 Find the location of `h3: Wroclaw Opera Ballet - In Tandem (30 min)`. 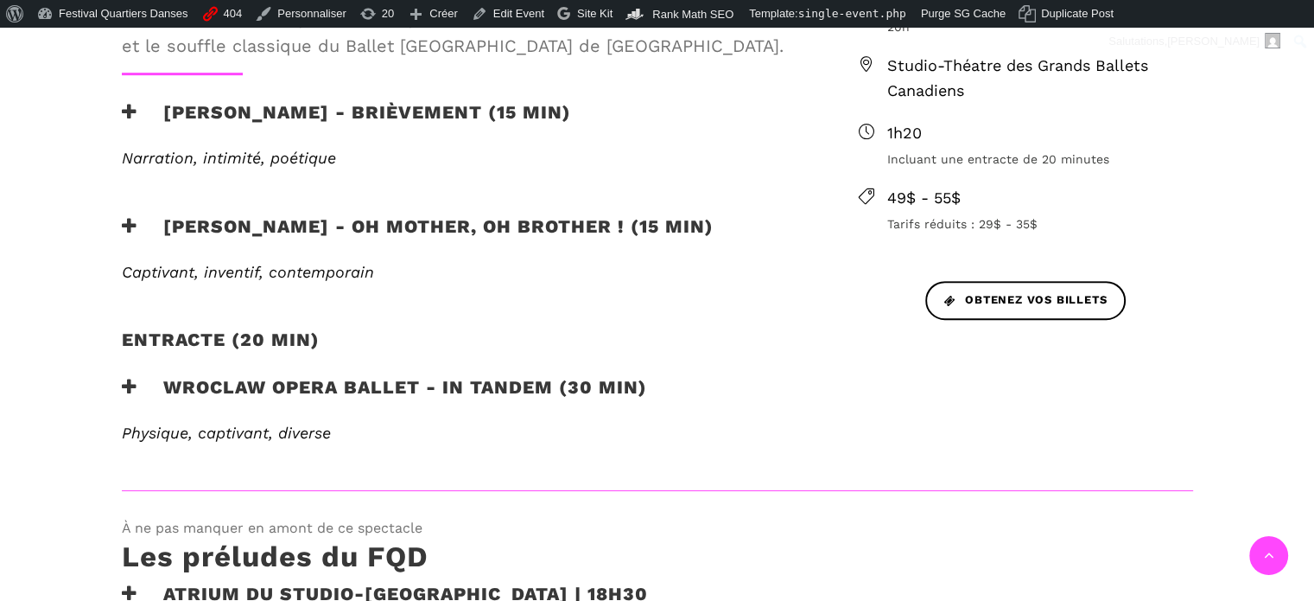

h3: Wroclaw Opera Ballet - In Tandem (30 min) is located at coordinates (385, 398).